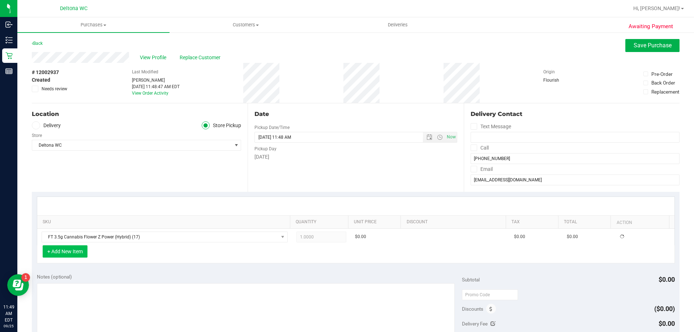 This screenshot has height=332, width=694. What do you see at coordinates (376, 222) in the screenshot?
I see `a: Unit Price` at bounding box center [376, 222].